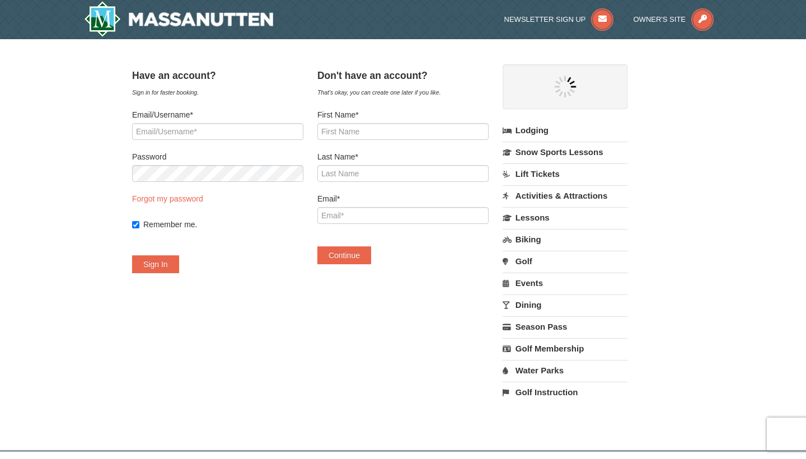 The width and height of the screenshot is (806, 459). I want to click on input: Last Name, so click(403, 173).